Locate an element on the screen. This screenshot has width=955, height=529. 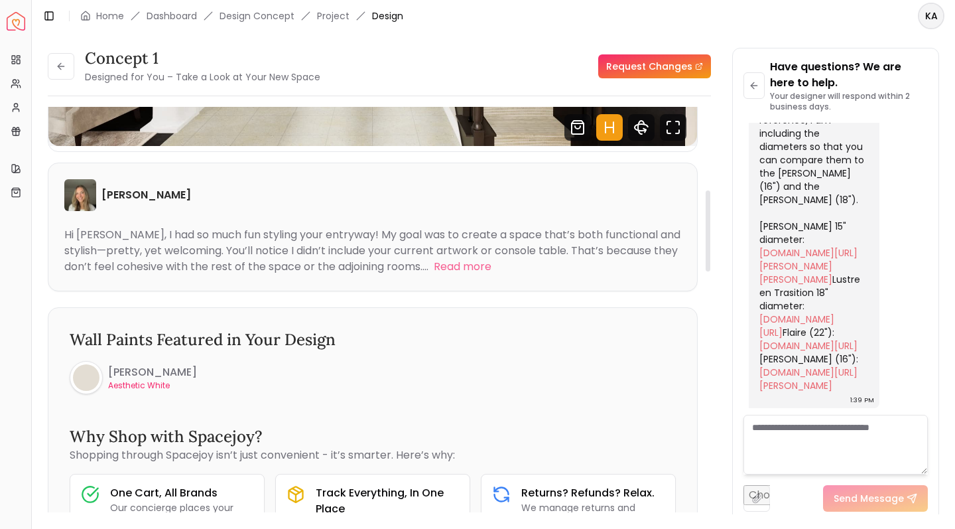
img: Sarah Nelson is located at coordinates (80, 195).